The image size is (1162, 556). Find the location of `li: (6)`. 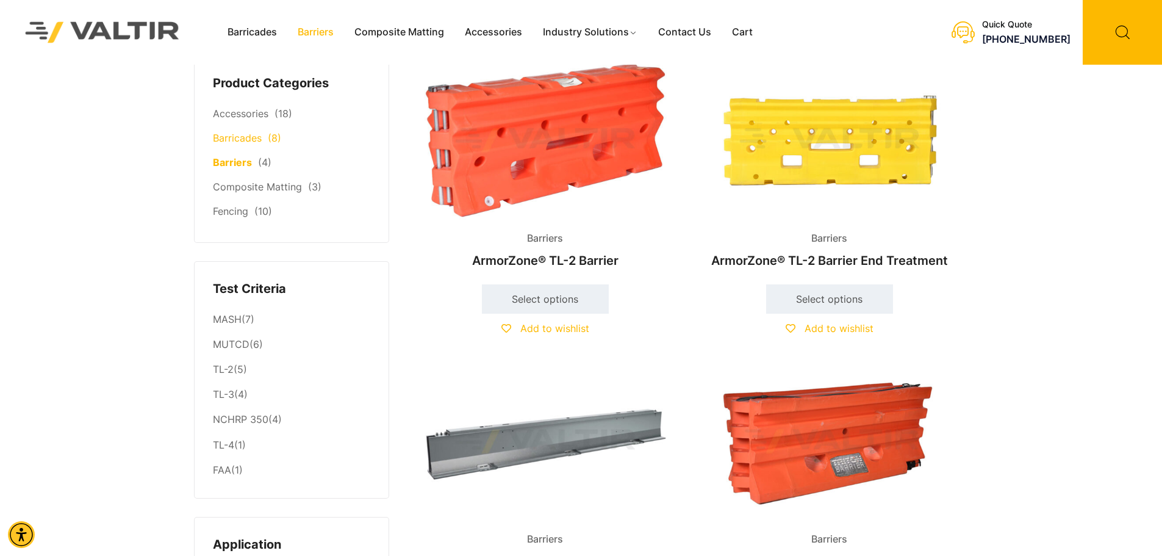

li: (6) is located at coordinates (292, 345).